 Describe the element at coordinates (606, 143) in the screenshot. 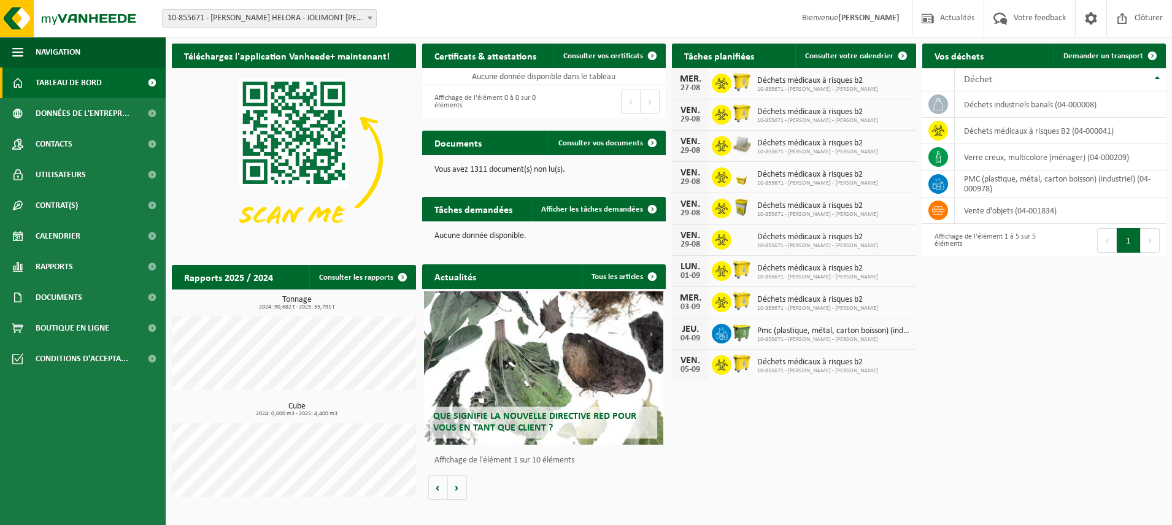

I see `a: Consulter vos documents` at that location.